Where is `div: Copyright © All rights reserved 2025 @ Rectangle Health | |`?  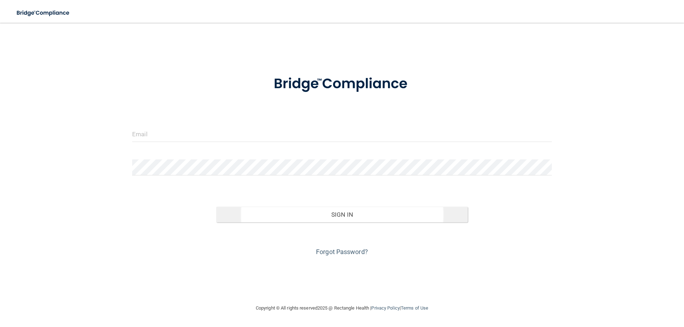 div: Copyright © All rights reserved 2025 @ Rectangle Health | | is located at coordinates (342, 308).